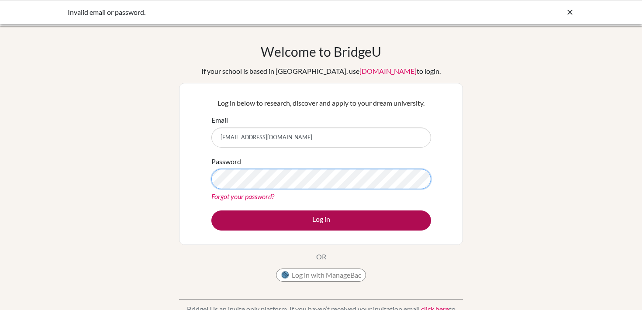 Image resolution: width=642 pixels, height=310 pixels. What do you see at coordinates (321, 275) in the screenshot?
I see `button: Log in with ManageBac` at bounding box center [321, 275].